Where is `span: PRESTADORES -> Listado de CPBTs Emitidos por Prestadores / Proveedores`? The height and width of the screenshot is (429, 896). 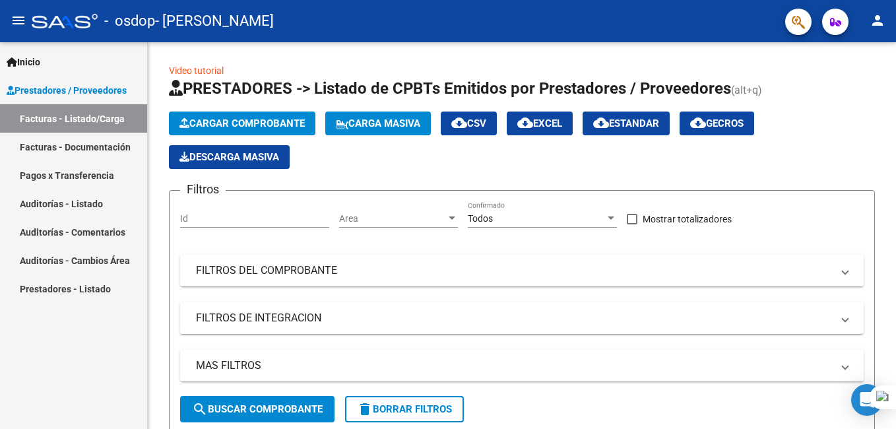
span: PRESTADORES -> Listado de CPBTs Emitidos por Prestadores / Proveedores is located at coordinates (450, 88).